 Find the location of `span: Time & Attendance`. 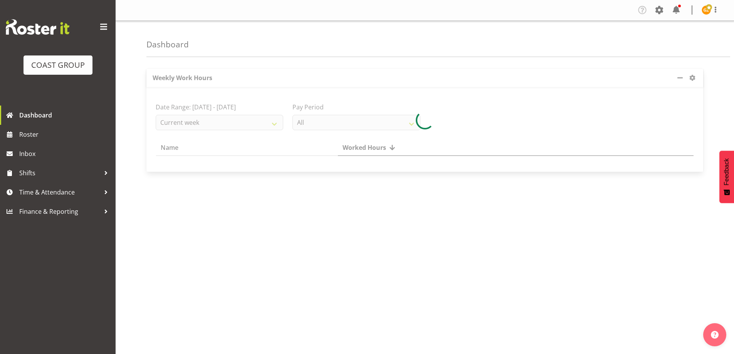

span: Time & Attendance is located at coordinates (60, 192).